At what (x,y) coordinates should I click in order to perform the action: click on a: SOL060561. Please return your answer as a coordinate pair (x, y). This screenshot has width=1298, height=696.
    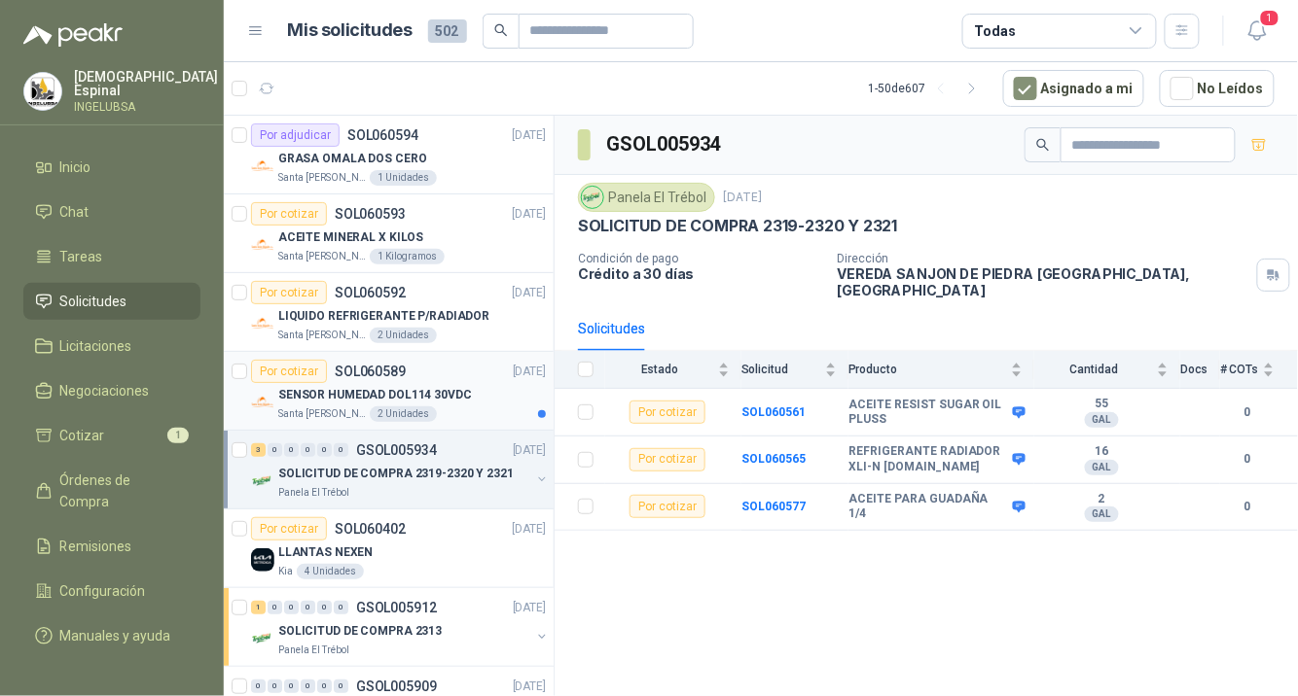
    Looking at the image, I should click on (773, 412).